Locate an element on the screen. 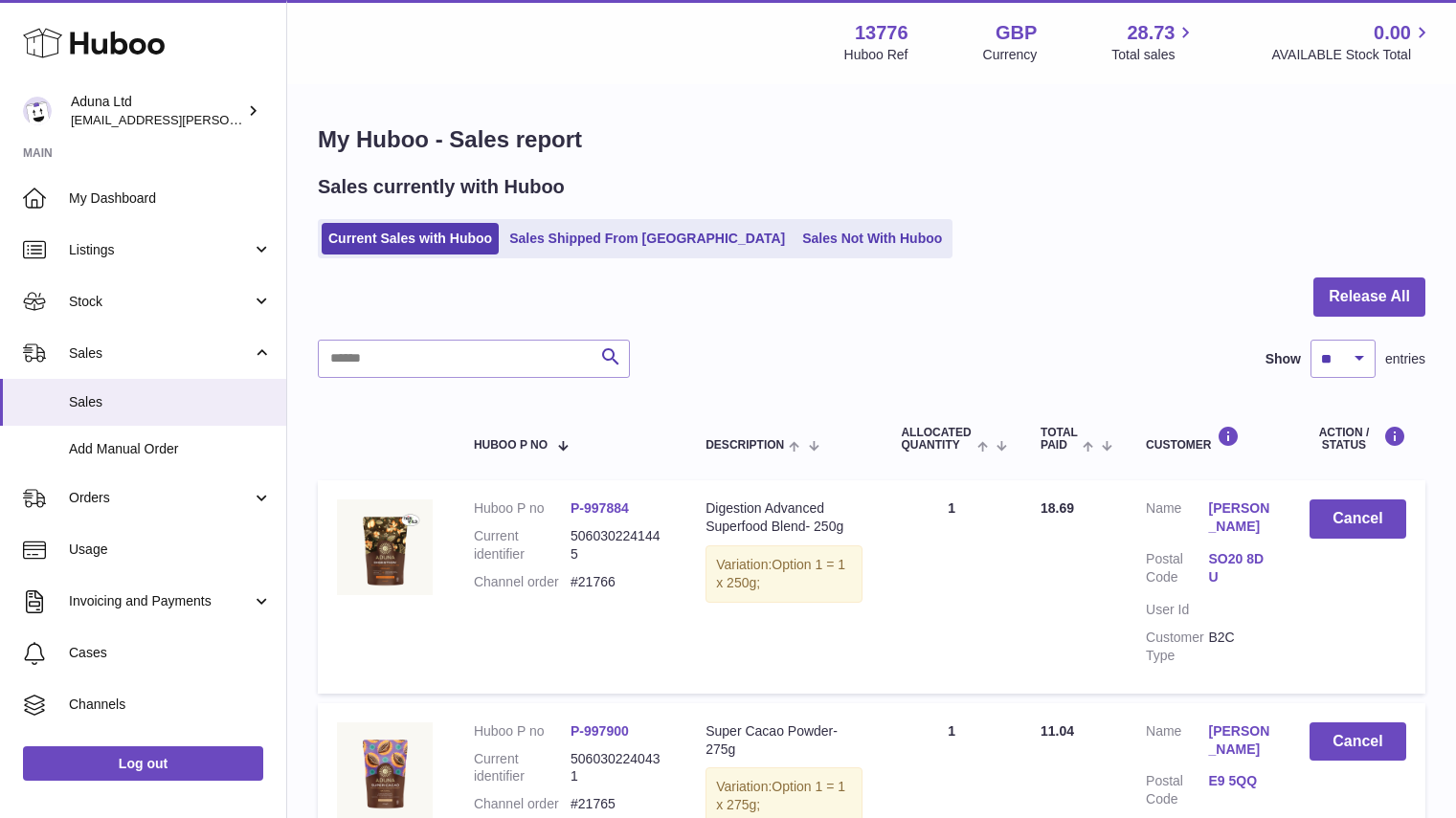 The image size is (1456, 818). label: Show is located at coordinates (1282, 359).